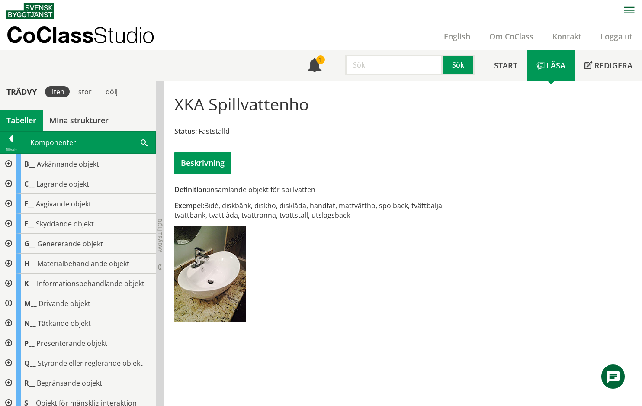  What do you see at coordinates (65, 224) in the screenshot?
I see `span: Skyddande objekt` at bounding box center [65, 224].